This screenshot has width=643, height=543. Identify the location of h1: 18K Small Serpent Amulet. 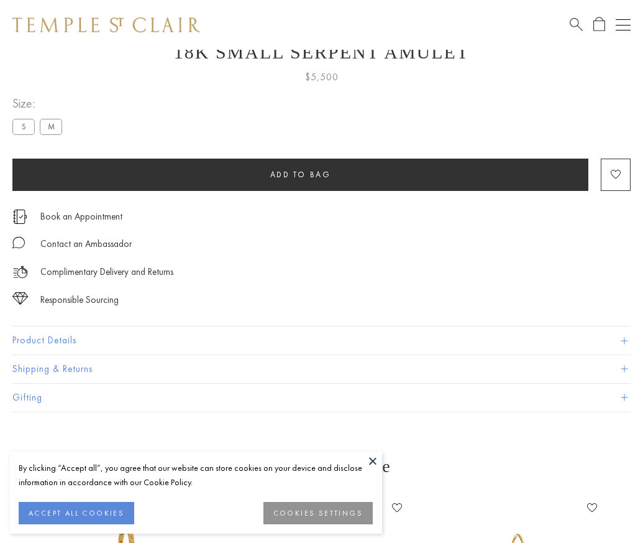
(321, 52).